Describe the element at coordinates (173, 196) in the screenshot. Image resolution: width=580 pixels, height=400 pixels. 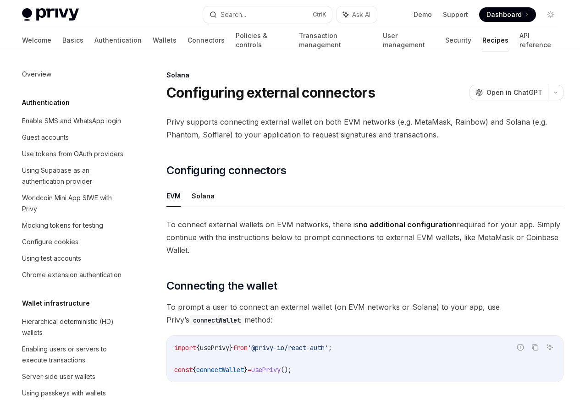
I see `button: EVM` at that location.